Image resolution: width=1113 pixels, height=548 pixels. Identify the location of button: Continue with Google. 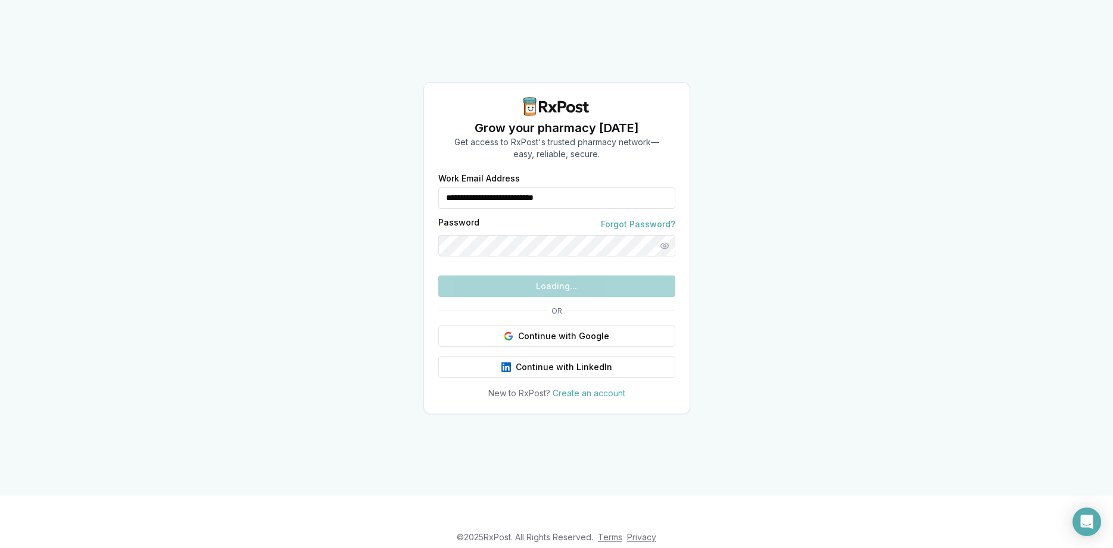
(557, 336).